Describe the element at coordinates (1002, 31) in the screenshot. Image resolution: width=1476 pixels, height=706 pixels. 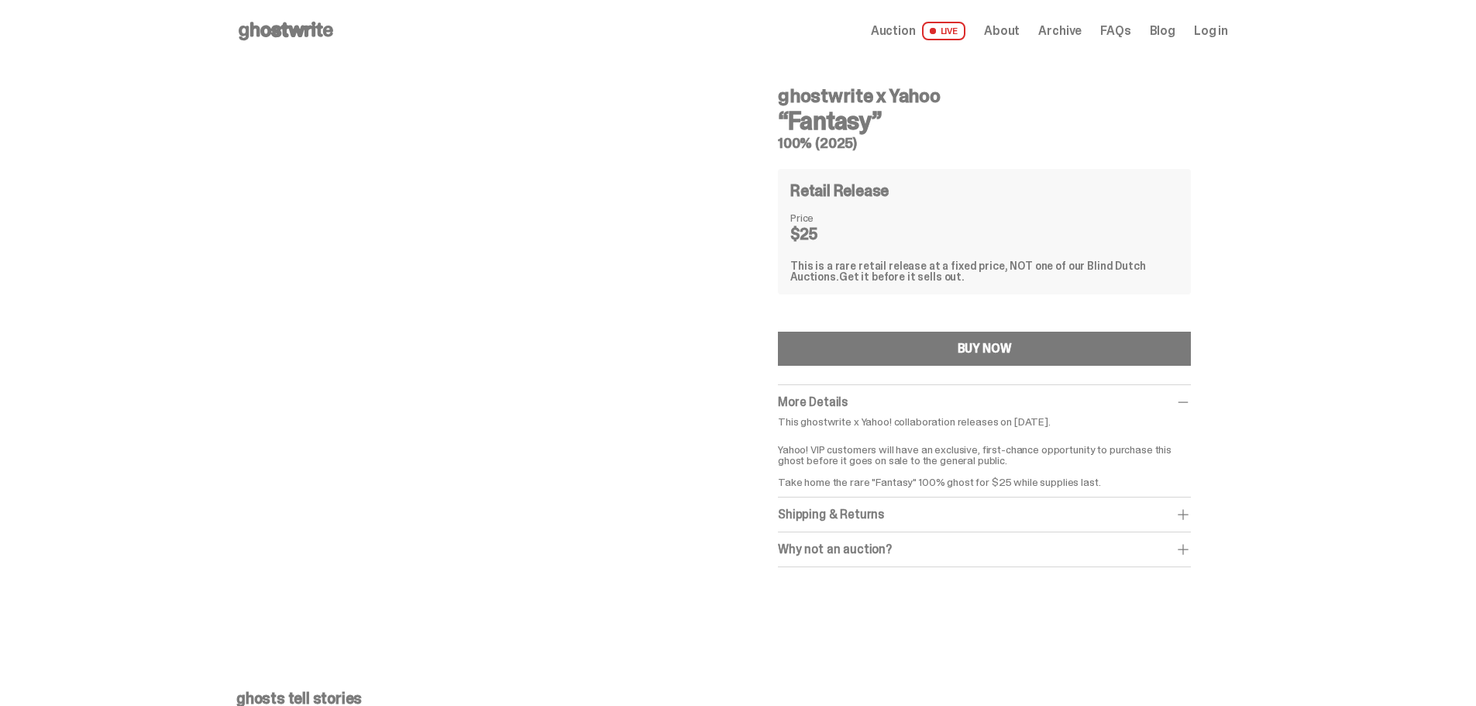
I see `span: About` at that location.